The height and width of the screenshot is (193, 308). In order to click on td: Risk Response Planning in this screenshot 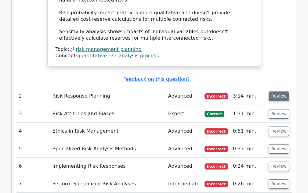, I will do `click(108, 96)`.